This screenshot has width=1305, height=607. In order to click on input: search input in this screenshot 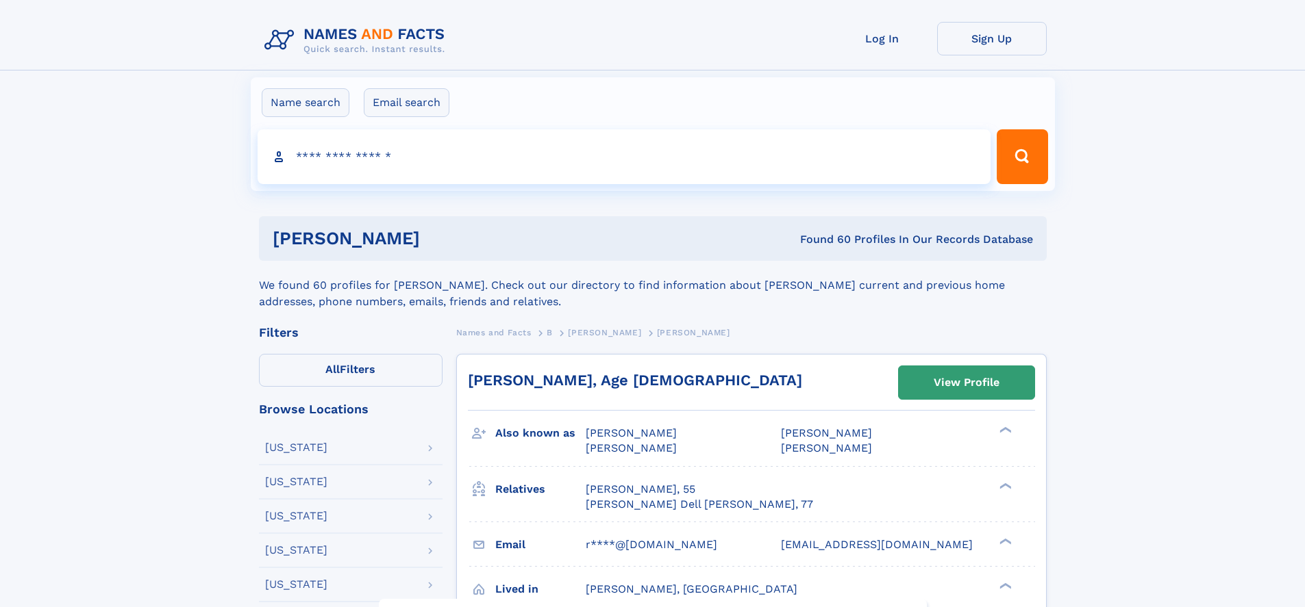, I will do `click(624, 157)`.